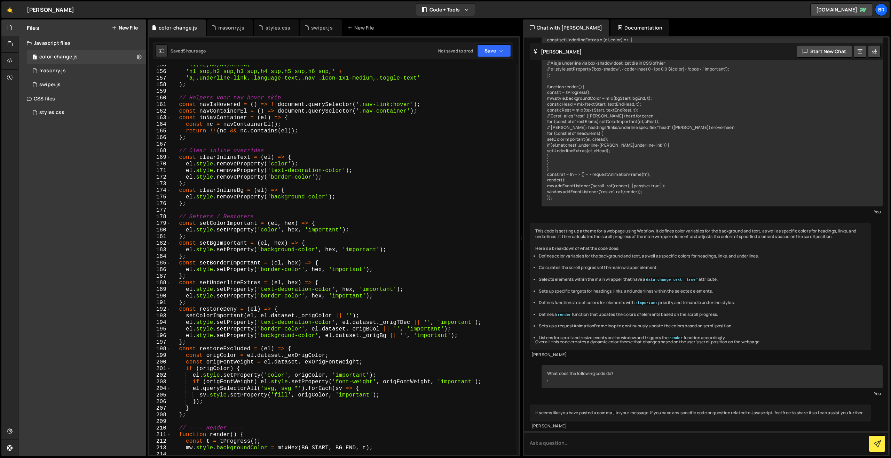  Describe the element at coordinates (160, 230) in the screenshot. I see `div: 180` at that location.